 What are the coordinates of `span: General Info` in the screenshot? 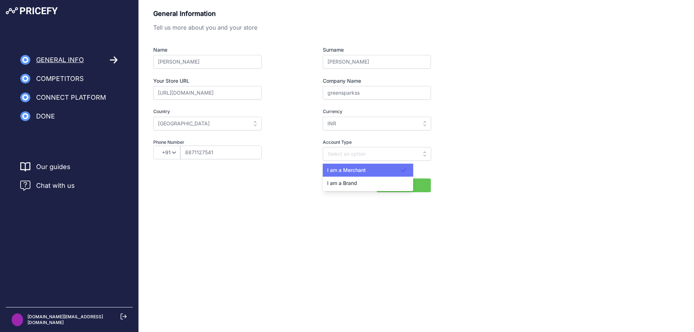 It's located at (60, 60).